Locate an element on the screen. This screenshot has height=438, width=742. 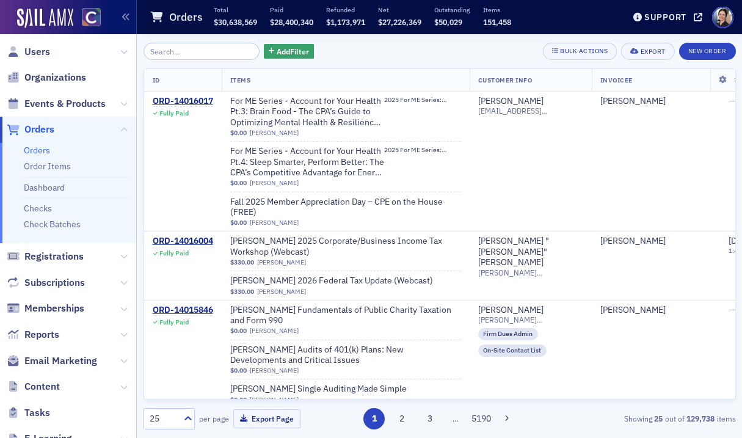
span: For ME Series - Account for Your Health Pt.4: Sleep Smarter, Perform Better: The CPA’s Competitiv... is located at coordinates (307, 162).